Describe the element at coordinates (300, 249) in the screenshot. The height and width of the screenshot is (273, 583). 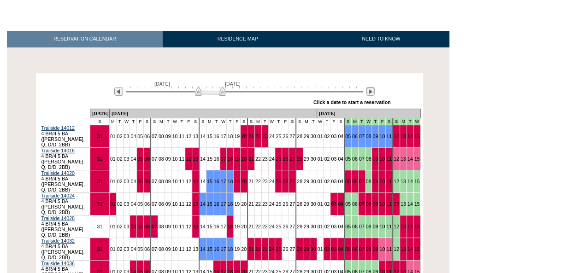
I see `a: 28` at that location.